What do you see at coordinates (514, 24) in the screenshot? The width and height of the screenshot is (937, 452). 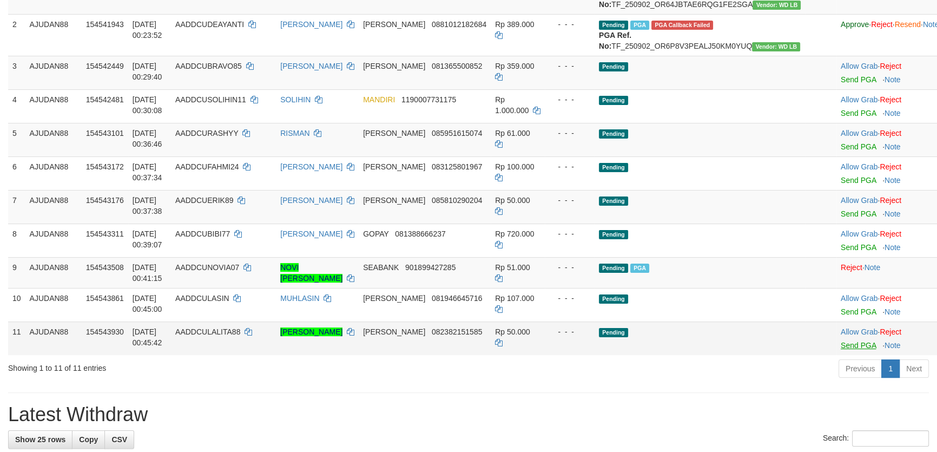 I see `span: Rp 389.000` at bounding box center [514, 24].